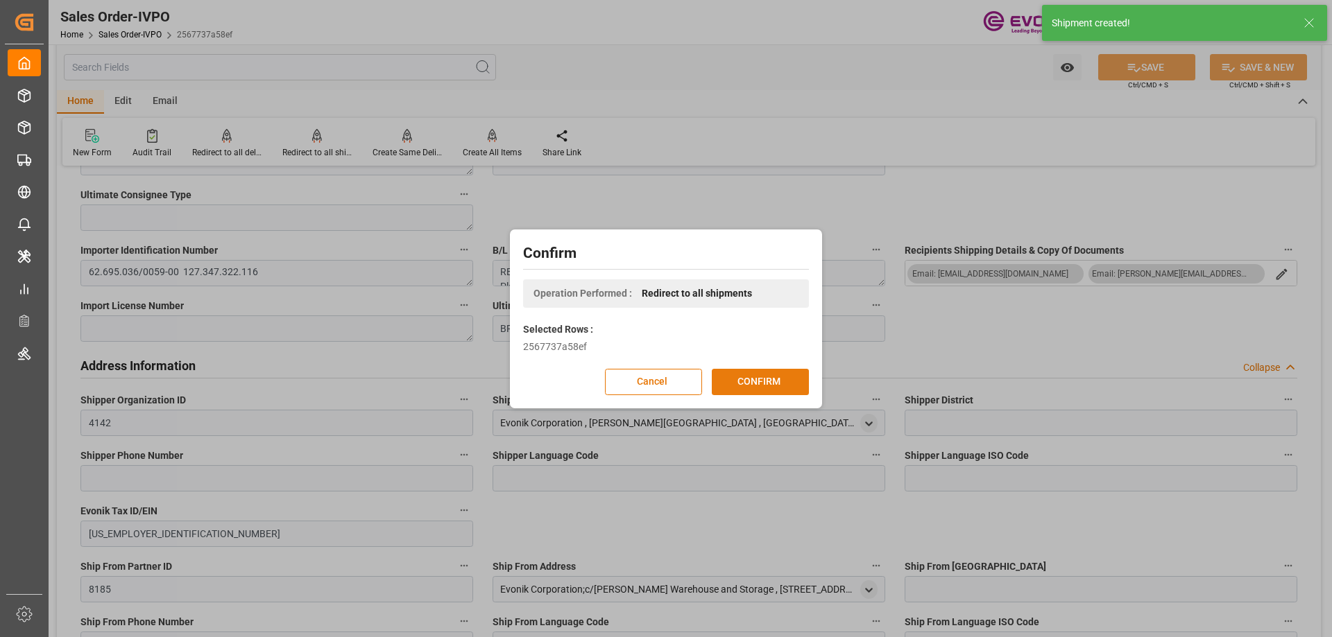  What do you see at coordinates (653, 382) in the screenshot?
I see `button: Cancel` at bounding box center [653, 382].